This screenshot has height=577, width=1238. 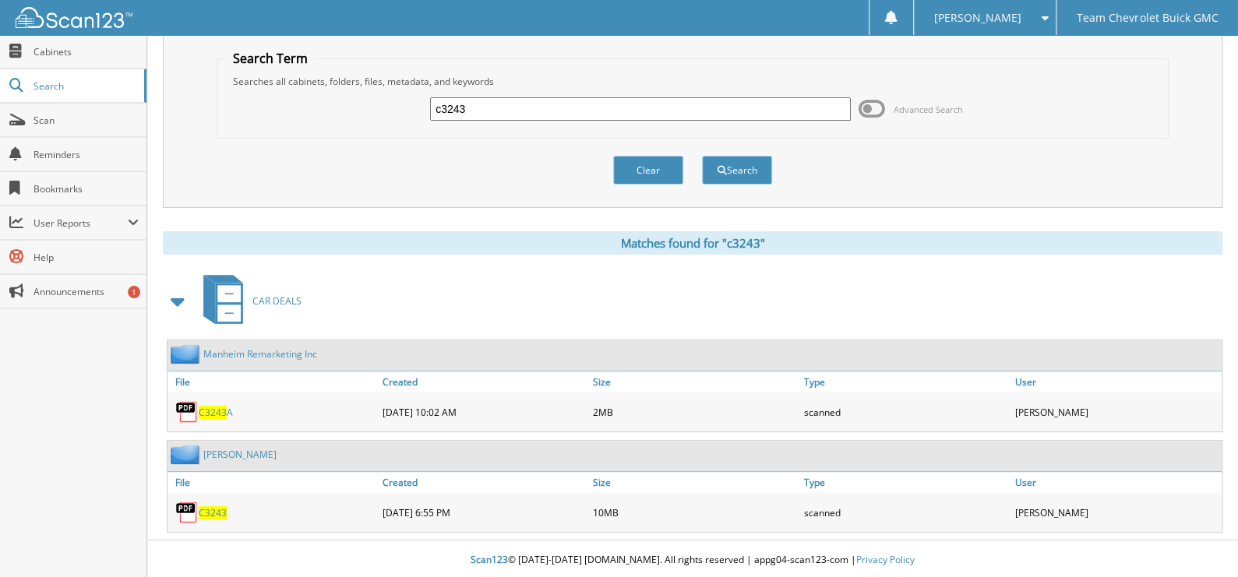 I want to click on span: User Reports, so click(x=80, y=223).